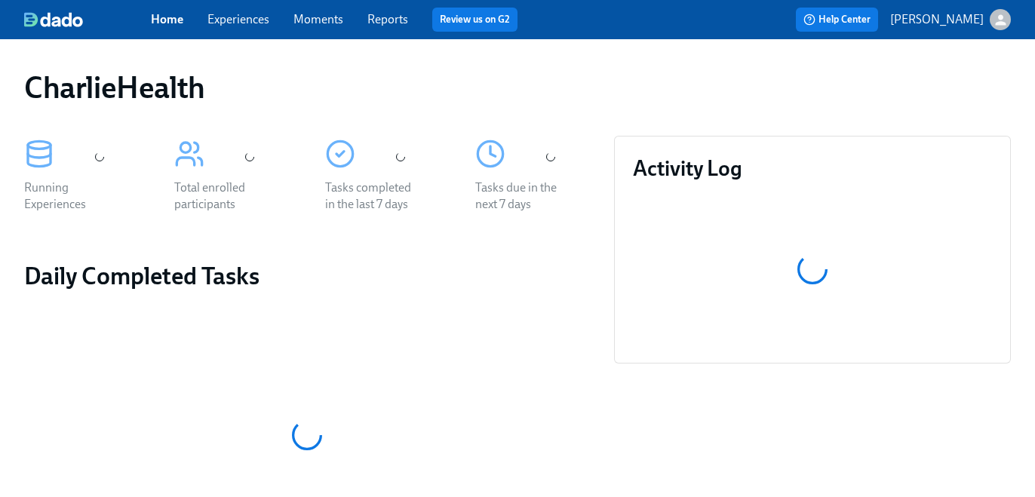  What do you see at coordinates (238, 19) in the screenshot?
I see `a: Experiences` at bounding box center [238, 19].